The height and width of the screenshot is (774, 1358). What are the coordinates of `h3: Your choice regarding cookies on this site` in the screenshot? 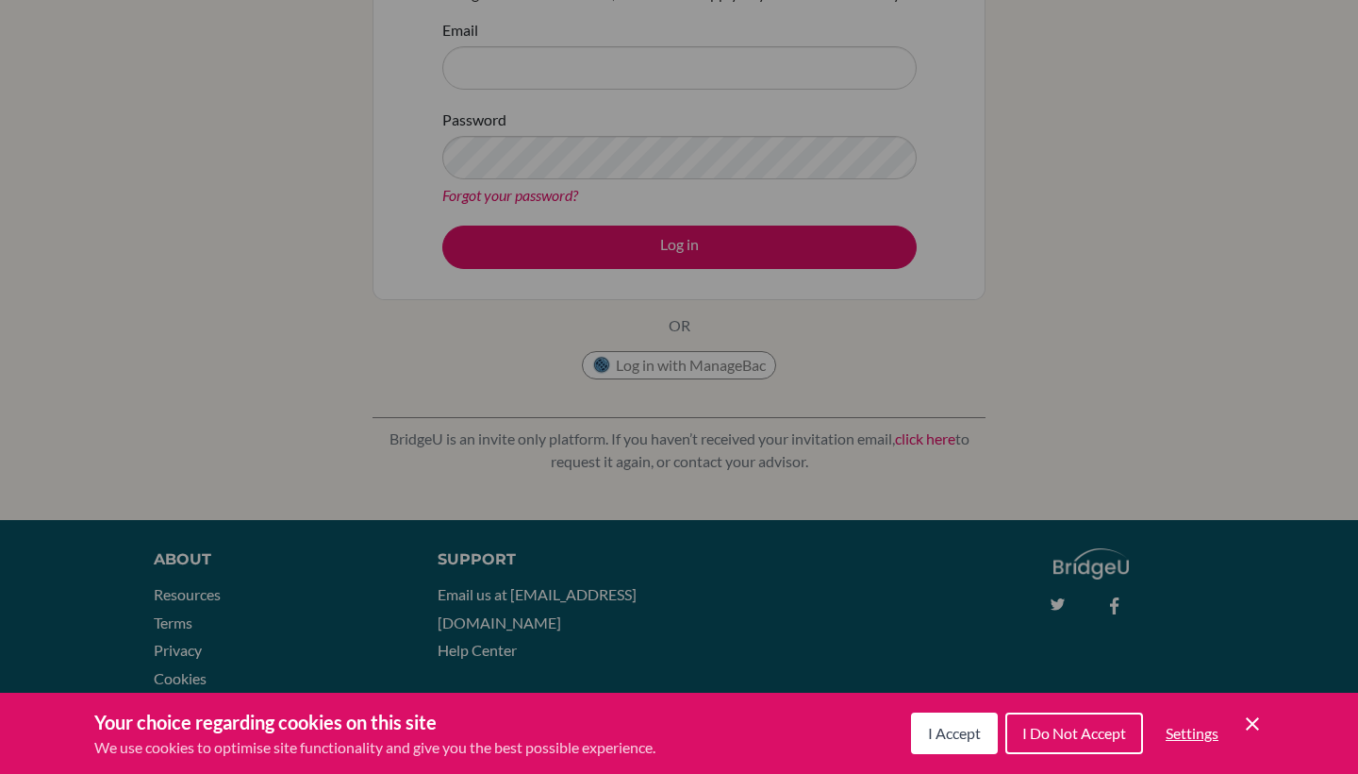 It's located at (375, 722).